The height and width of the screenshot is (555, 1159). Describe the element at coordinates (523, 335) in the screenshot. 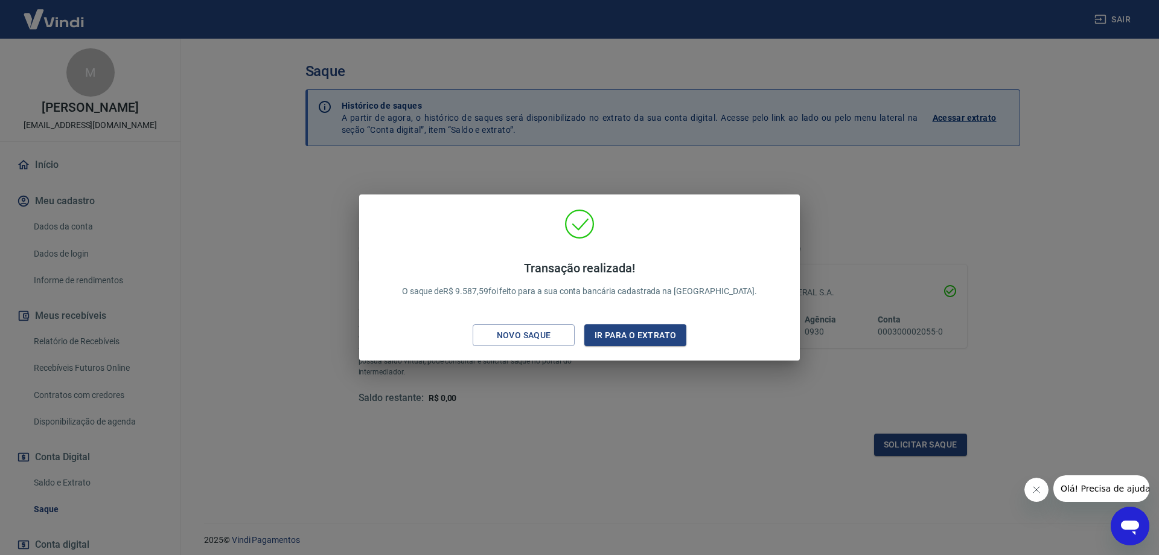

I see `button: Novo saque` at that location.